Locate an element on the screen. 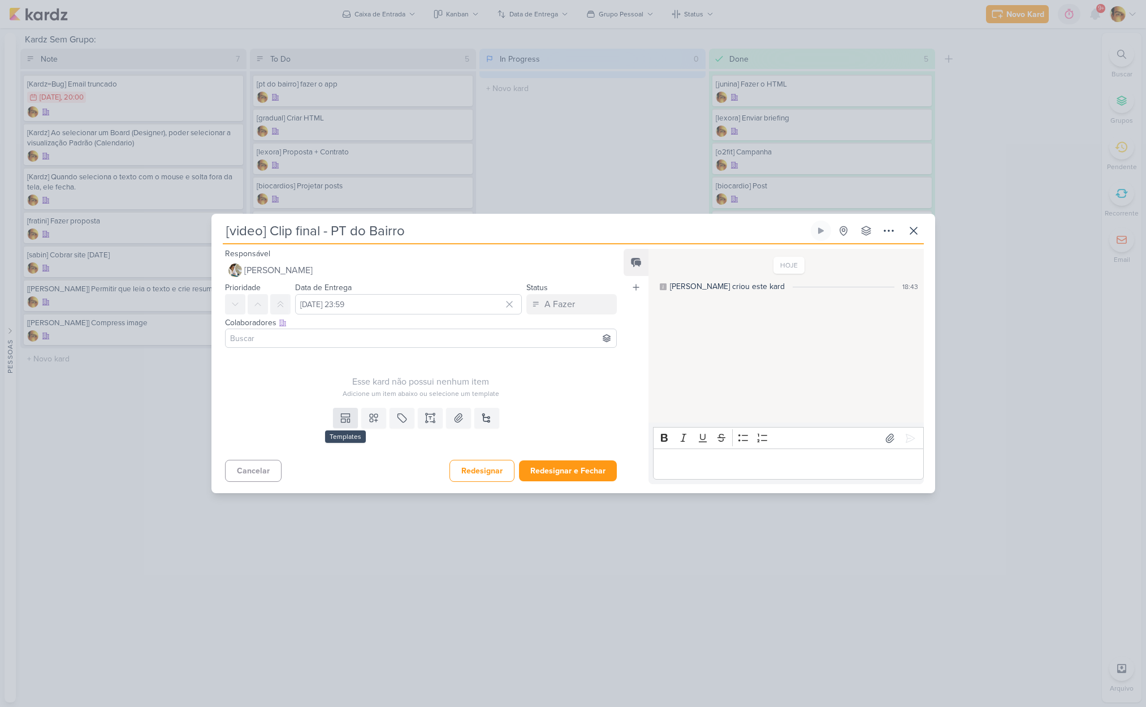 The image size is (1146, 707). input: Buscar is located at coordinates (421, 338).